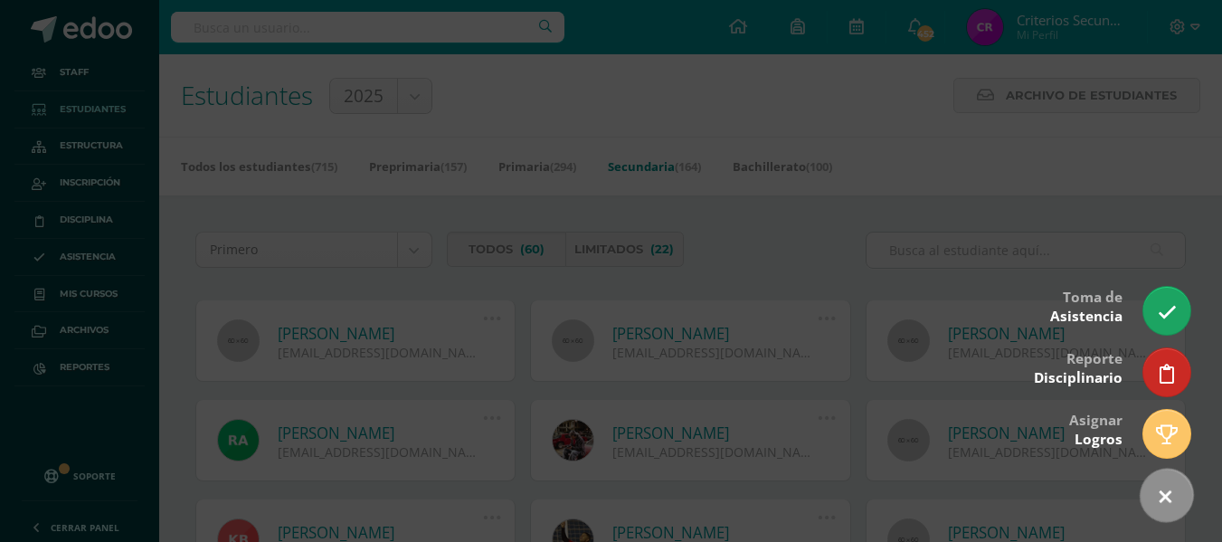 The image size is (1222, 542). Describe the element at coordinates (1086, 316) in the screenshot. I see `span: Asistencia` at that location.